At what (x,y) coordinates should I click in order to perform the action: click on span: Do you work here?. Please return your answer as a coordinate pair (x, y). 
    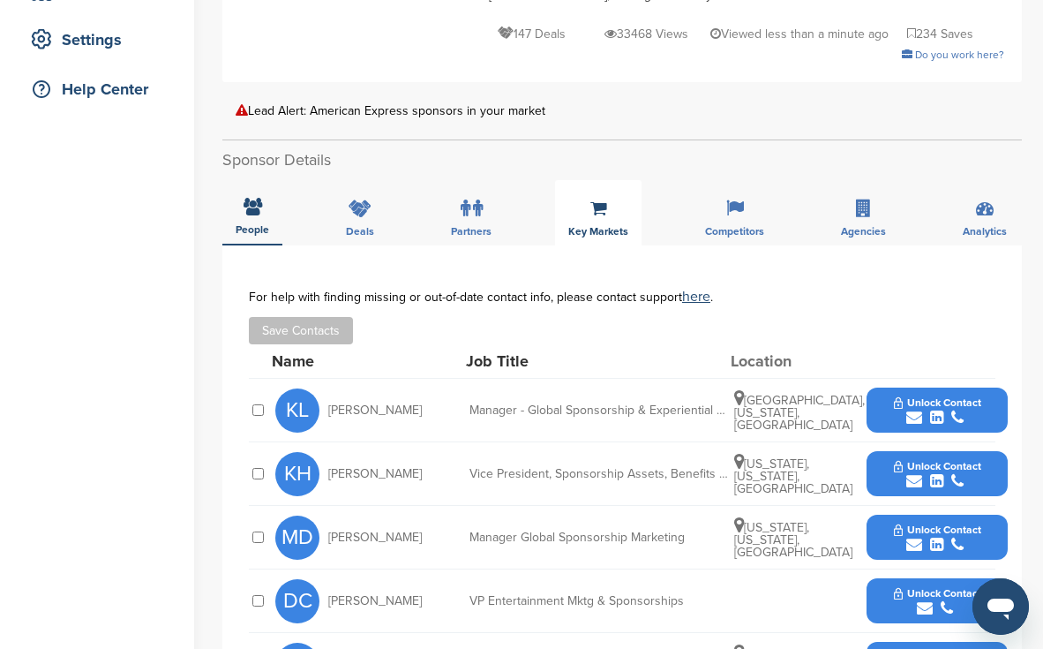
    Looking at the image, I should click on (959, 55).